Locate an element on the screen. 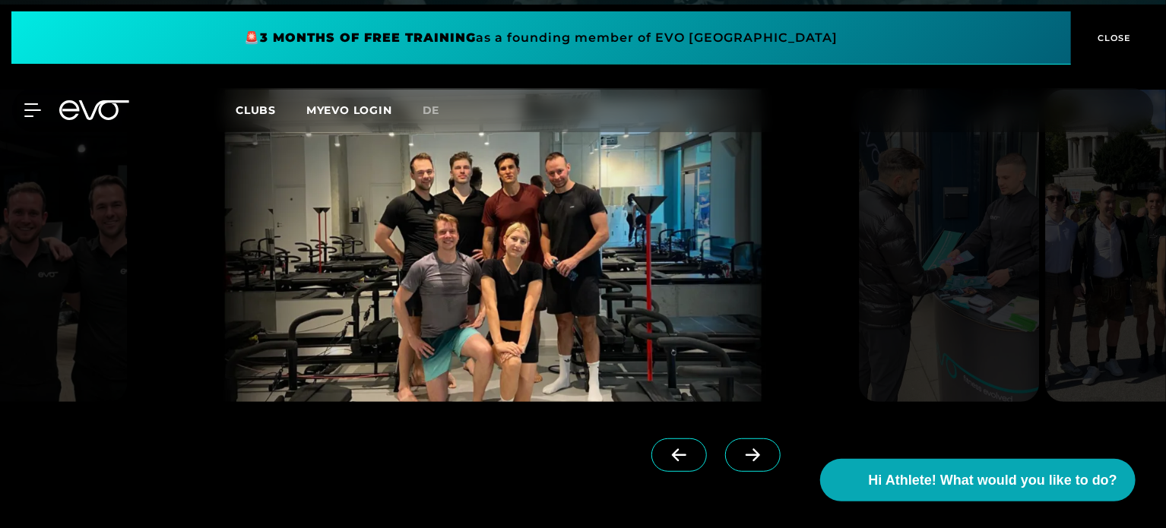 The height and width of the screenshot is (528, 1166). button: CLOSE is located at coordinates (1113, 38).